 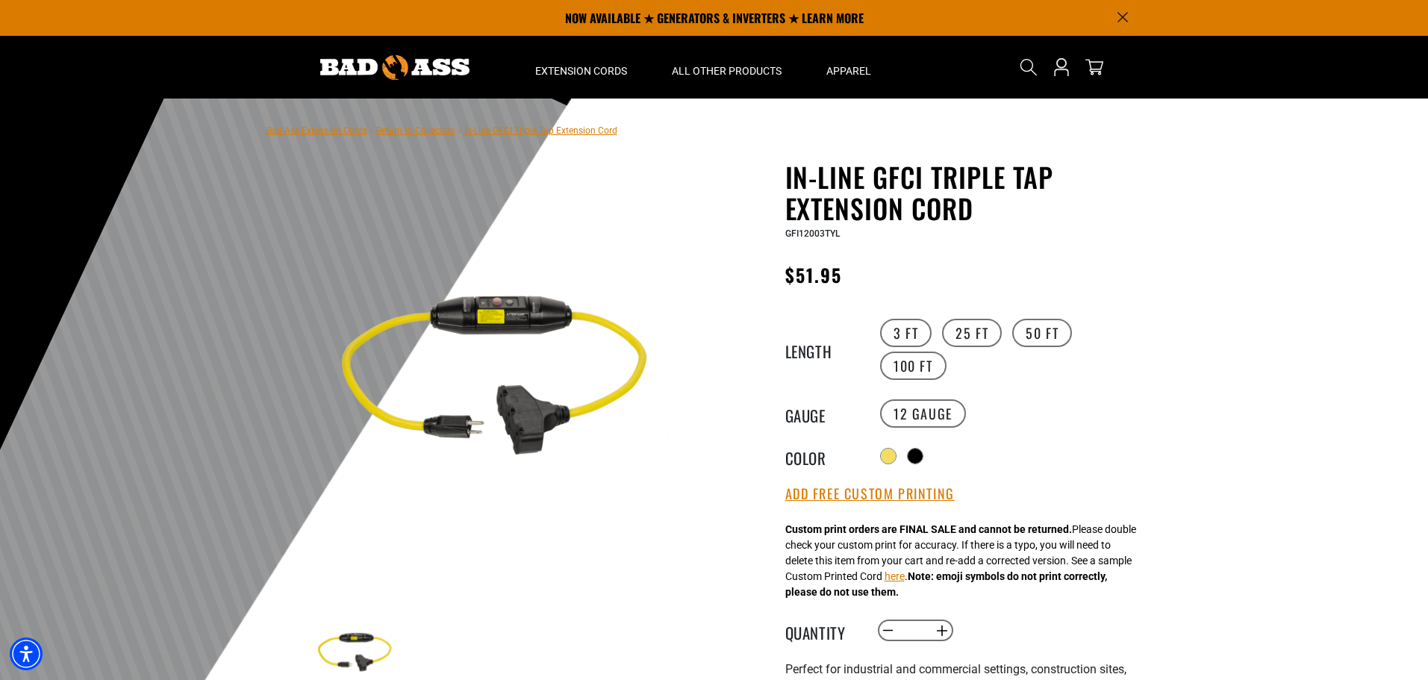 I want to click on label: 100 FT, so click(x=913, y=366).